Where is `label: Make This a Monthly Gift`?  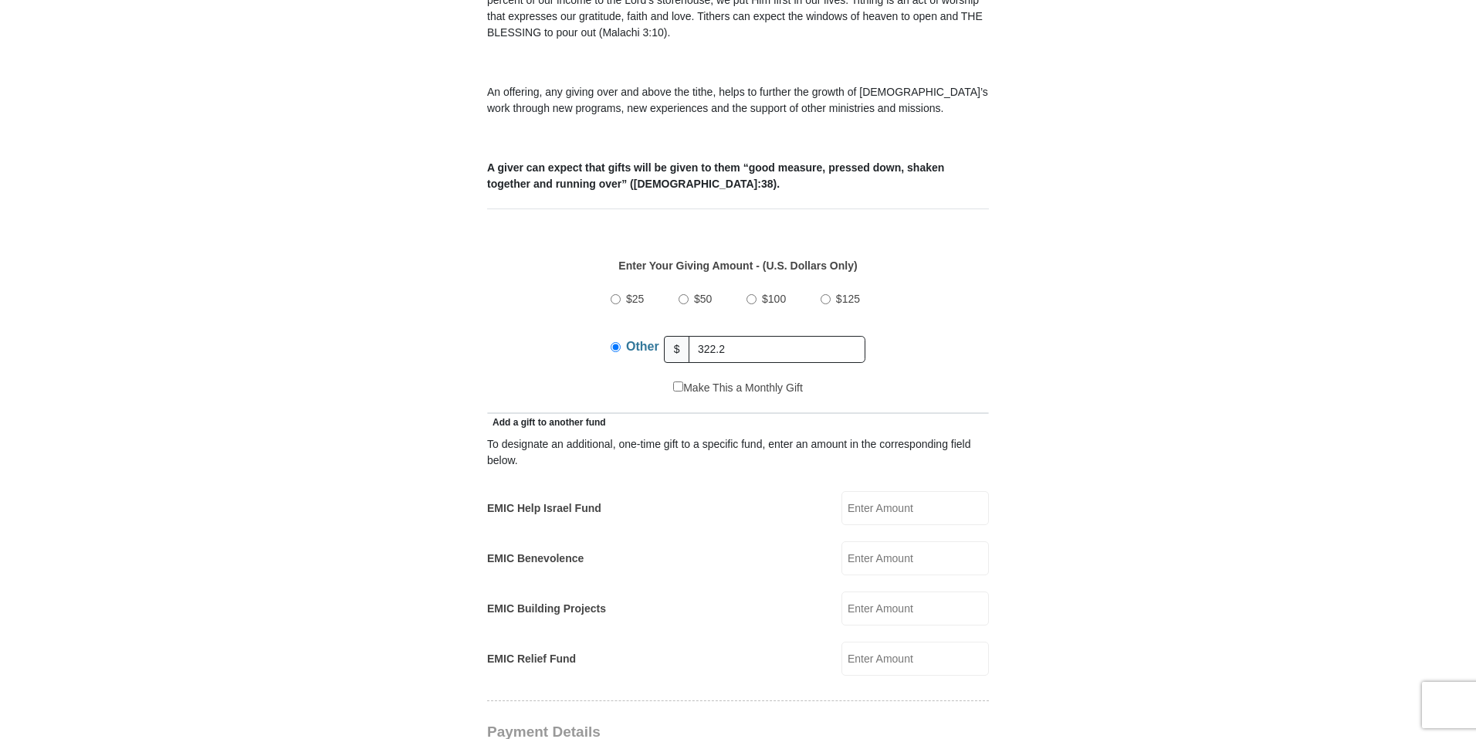
label: Make This a Monthly Gift is located at coordinates (738, 388).